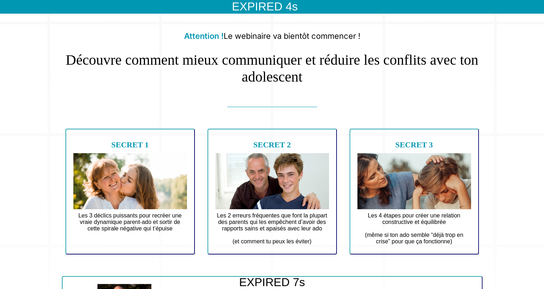  What do you see at coordinates (414, 229) in the screenshot?
I see `text: Les 4 étapes pour créer une relation constructive et équilibrée (même si ton ado semble “déjà tro...` at bounding box center [414, 229].